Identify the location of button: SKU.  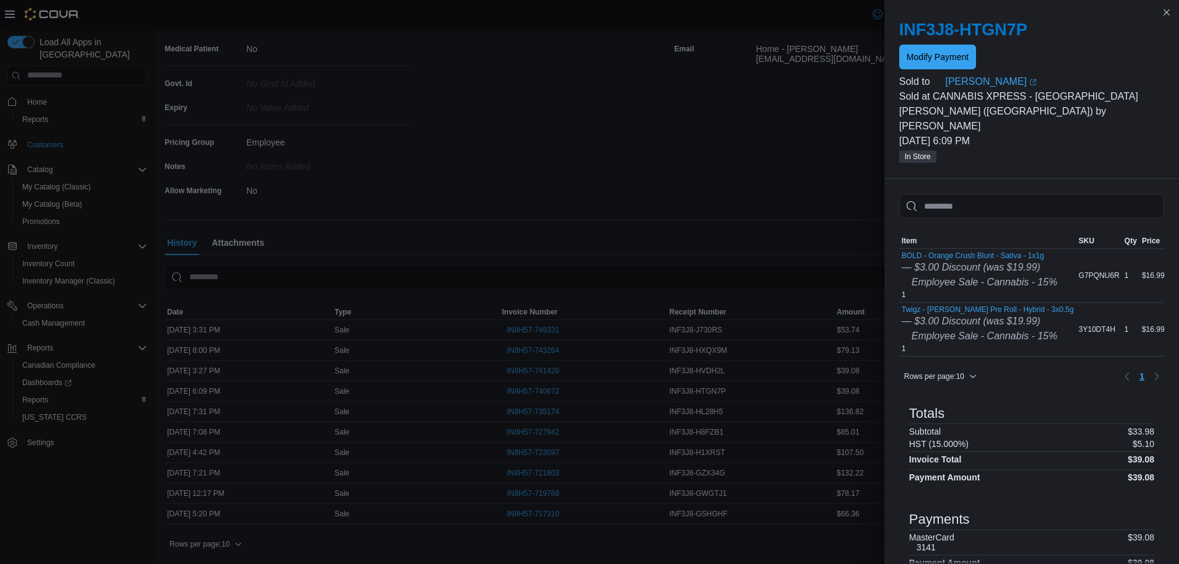
(1099, 241).